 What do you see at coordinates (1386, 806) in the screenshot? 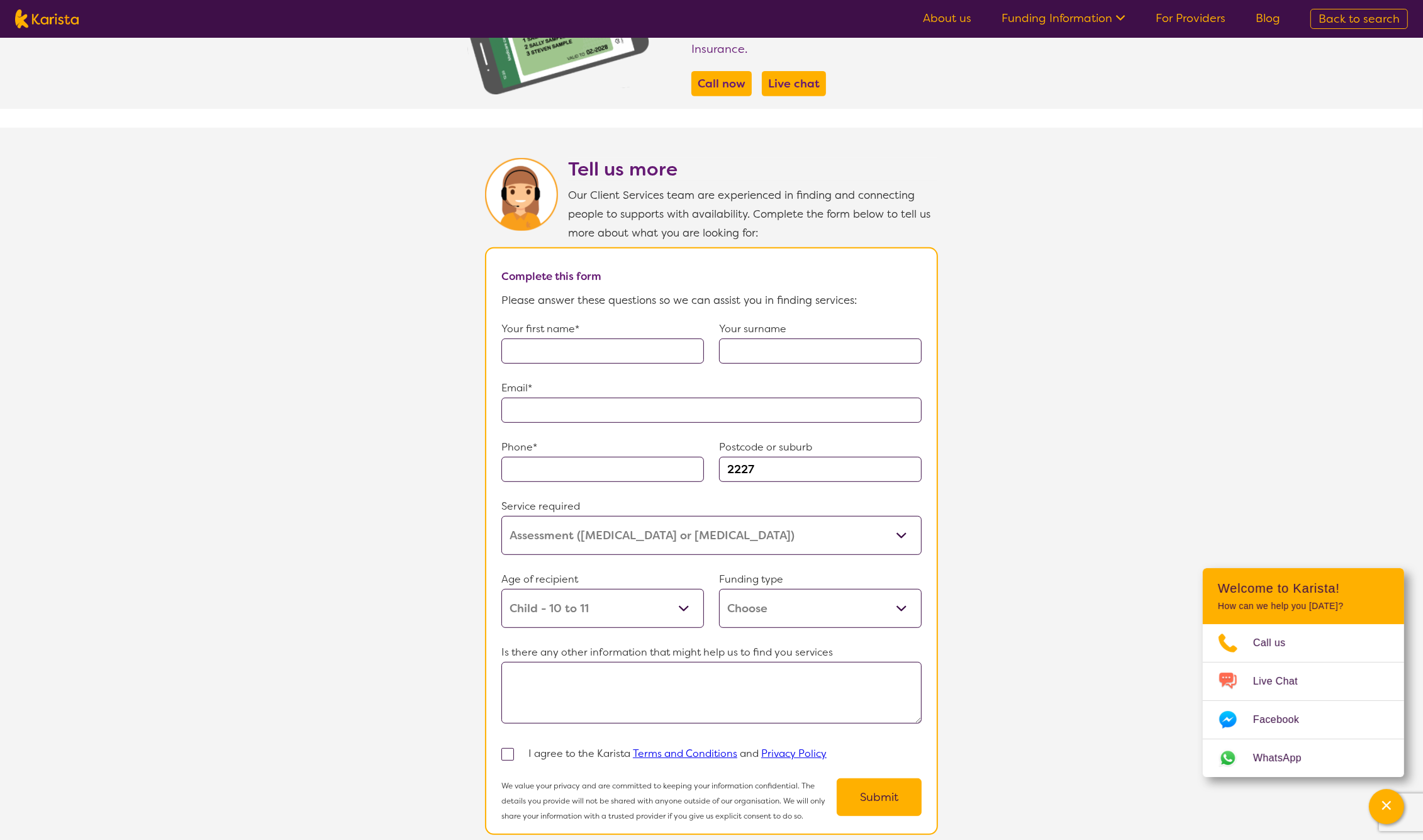
I see `button: Channel Menu` at bounding box center [1386, 806].